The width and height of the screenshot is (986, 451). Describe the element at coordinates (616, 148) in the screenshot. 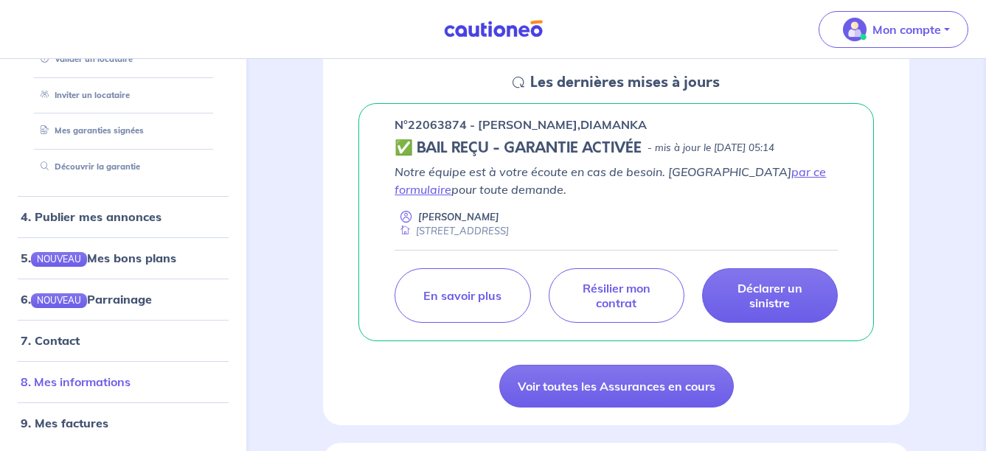

I see `div: state: CONTRACT-VALIDATED, Context: ,MAYBE-CERTIFICATE,,LESSOR-DOCUMENTS,IS-ODEALIM` at that location.